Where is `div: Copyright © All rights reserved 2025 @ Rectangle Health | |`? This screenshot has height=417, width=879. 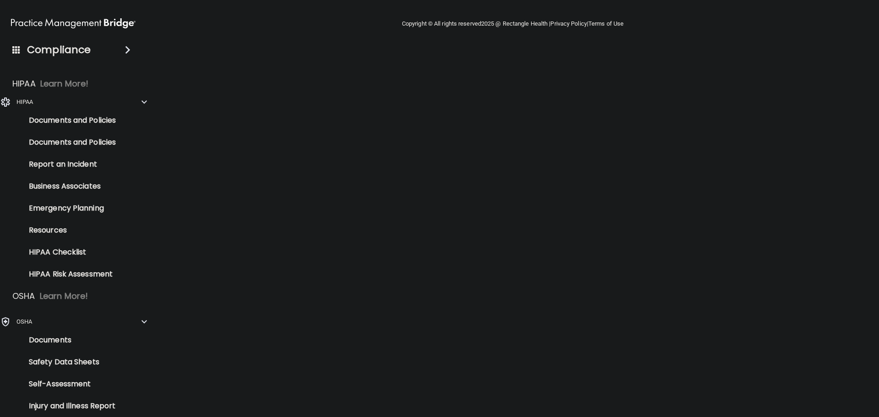
div: Copyright © All rights reserved 2025 @ Rectangle Health | | is located at coordinates (513, 24).